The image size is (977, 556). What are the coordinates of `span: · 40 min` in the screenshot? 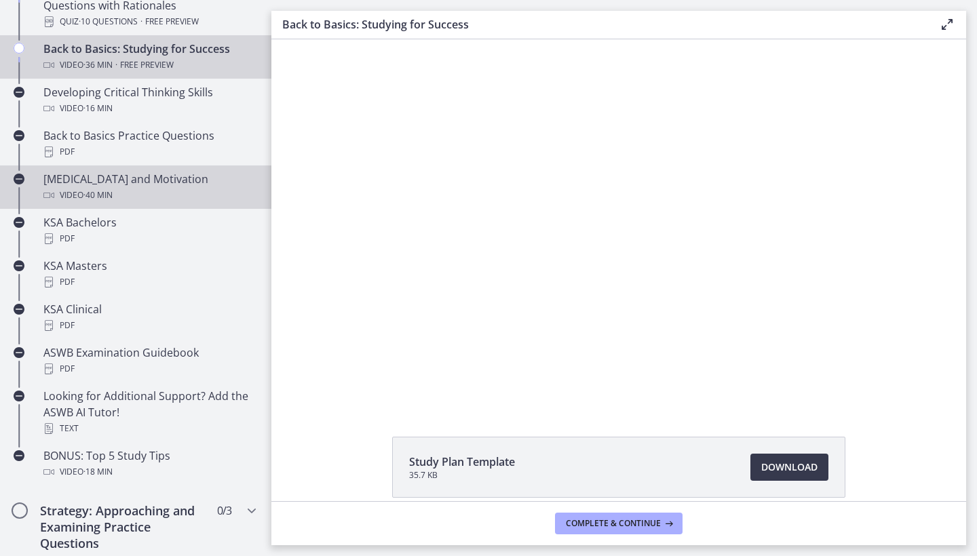 It's located at (98, 195).